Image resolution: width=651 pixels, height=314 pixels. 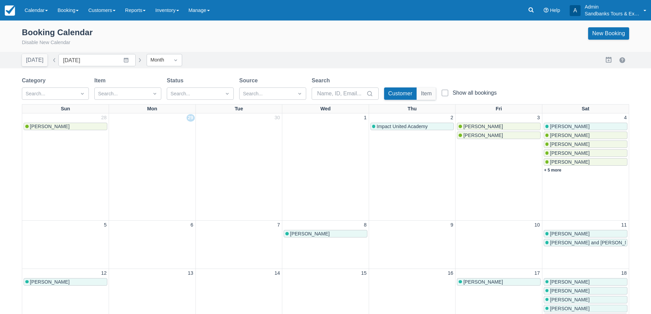 I want to click on a: 7, so click(x=278, y=225).